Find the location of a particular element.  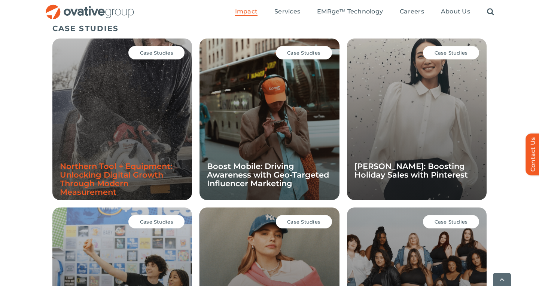

a: EMRge™ Technology is located at coordinates (350, 12).